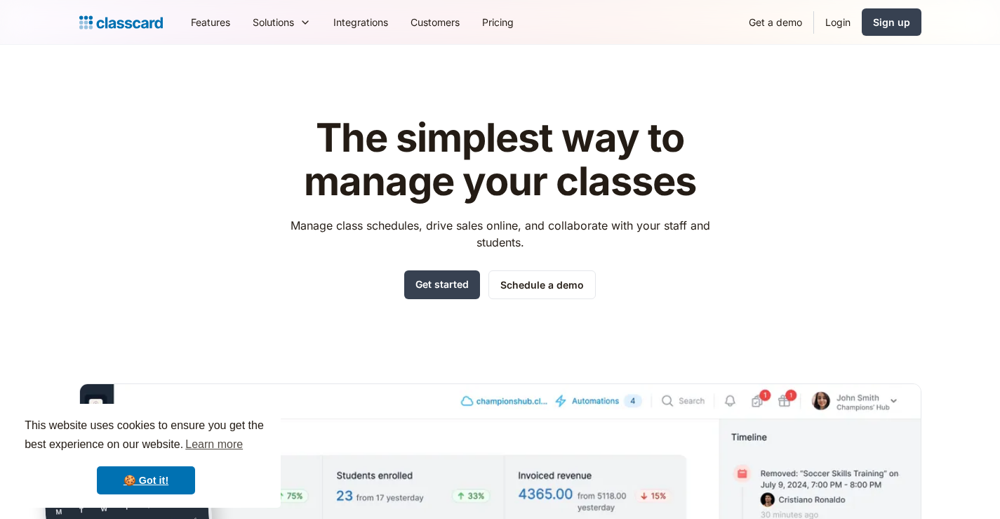 This screenshot has width=1000, height=519. What do you see at coordinates (891, 22) in the screenshot?
I see `div: Sign up` at bounding box center [891, 22].